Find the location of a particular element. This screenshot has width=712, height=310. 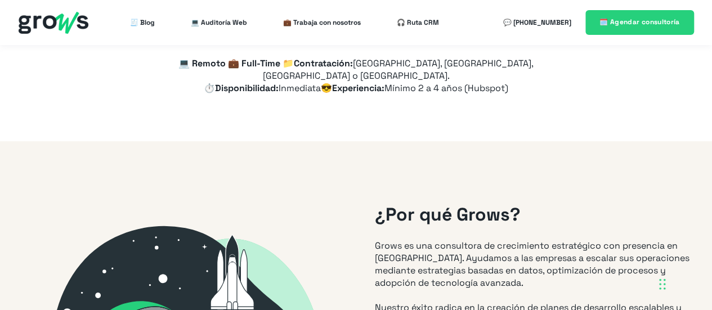

span: Mínimo 2 a 4 años (Hubspot) is located at coordinates (446, 88).